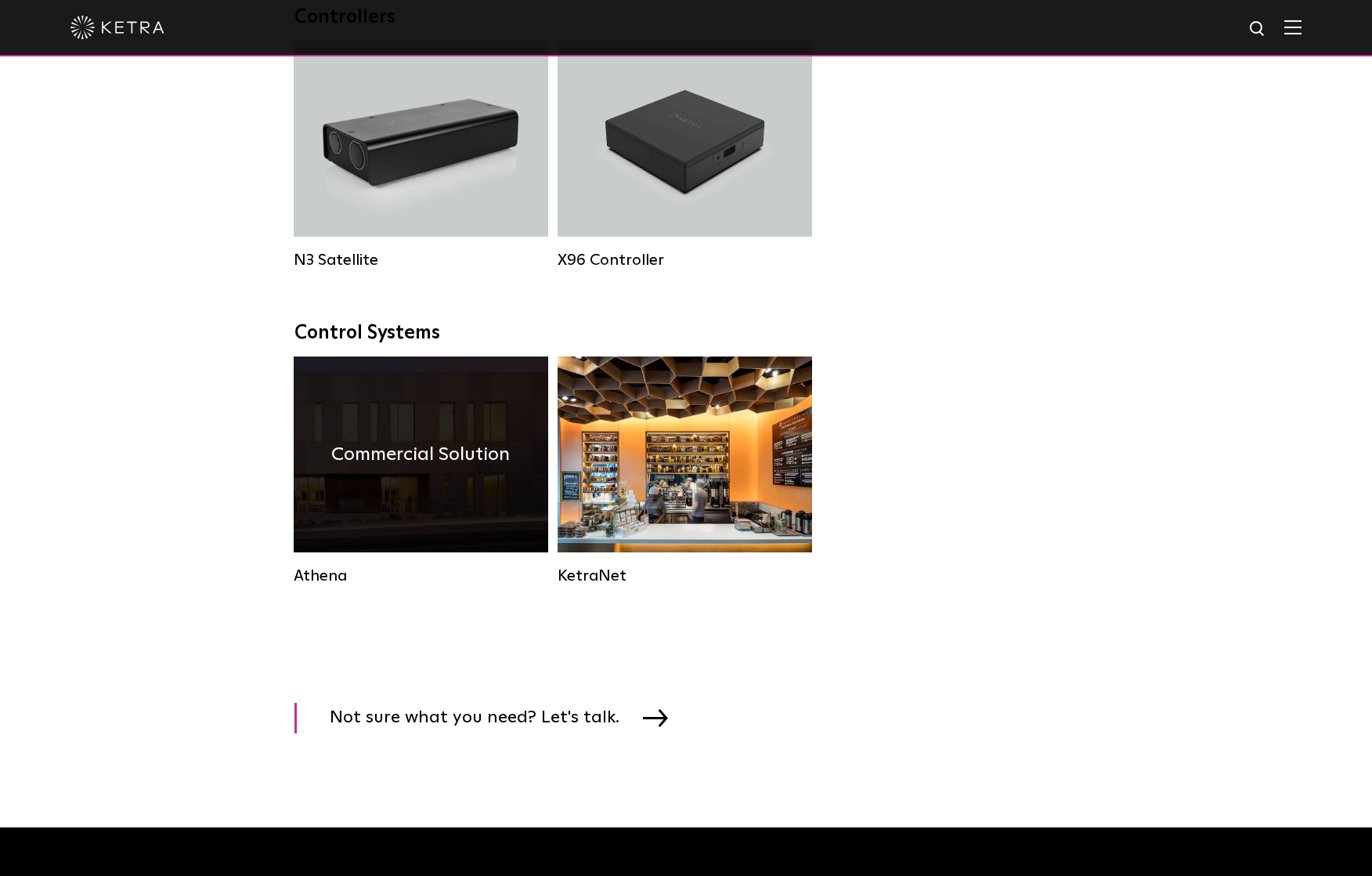 This screenshot has width=1372, height=876. I want to click on div: Control Systems, so click(686, 333).